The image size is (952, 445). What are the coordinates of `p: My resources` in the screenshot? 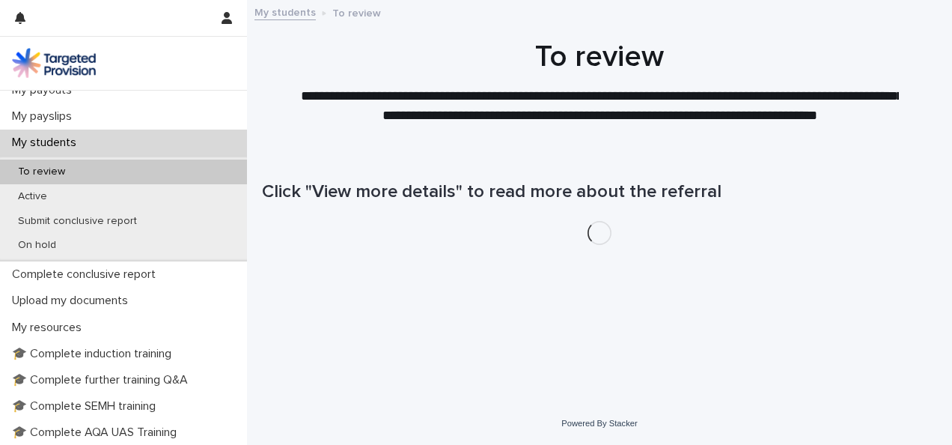 It's located at (49, 327).